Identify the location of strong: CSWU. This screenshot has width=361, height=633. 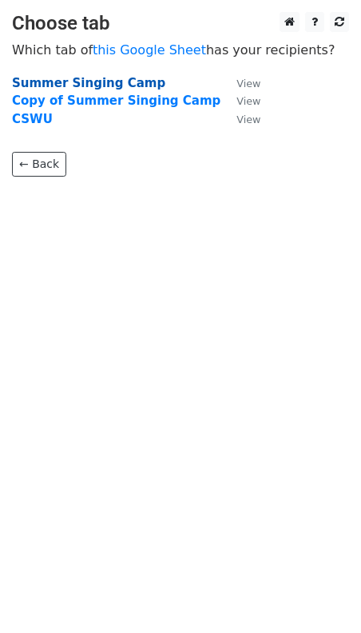
(32, 119).